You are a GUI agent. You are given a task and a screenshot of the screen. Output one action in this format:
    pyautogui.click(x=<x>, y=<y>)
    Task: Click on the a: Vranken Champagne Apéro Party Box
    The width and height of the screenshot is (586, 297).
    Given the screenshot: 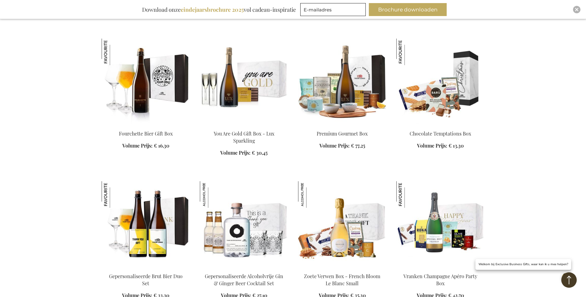 What is the action you would take?
    pyautogui.click(x=440, y=280)
    